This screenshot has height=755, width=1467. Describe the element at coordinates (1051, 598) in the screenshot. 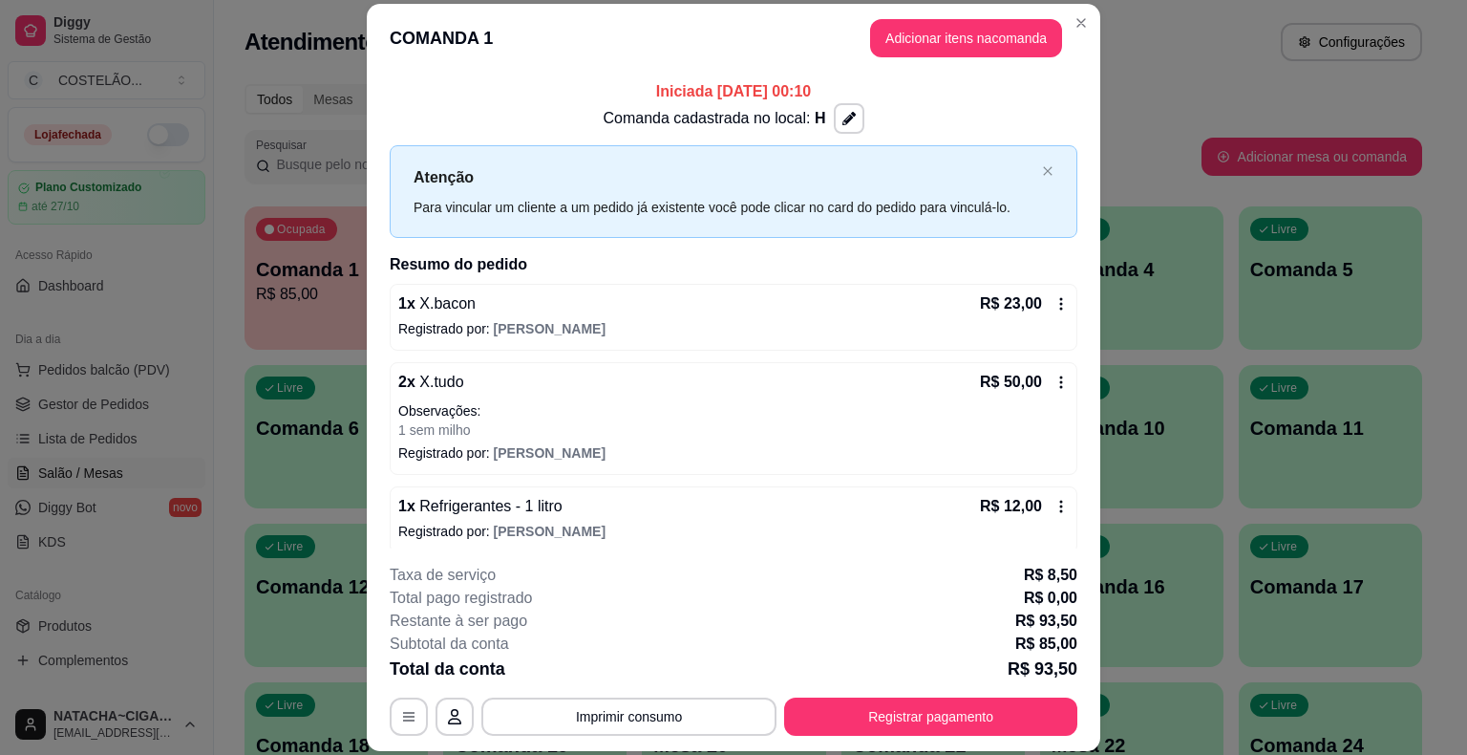

I see `p: R$ 0,00` at that location.